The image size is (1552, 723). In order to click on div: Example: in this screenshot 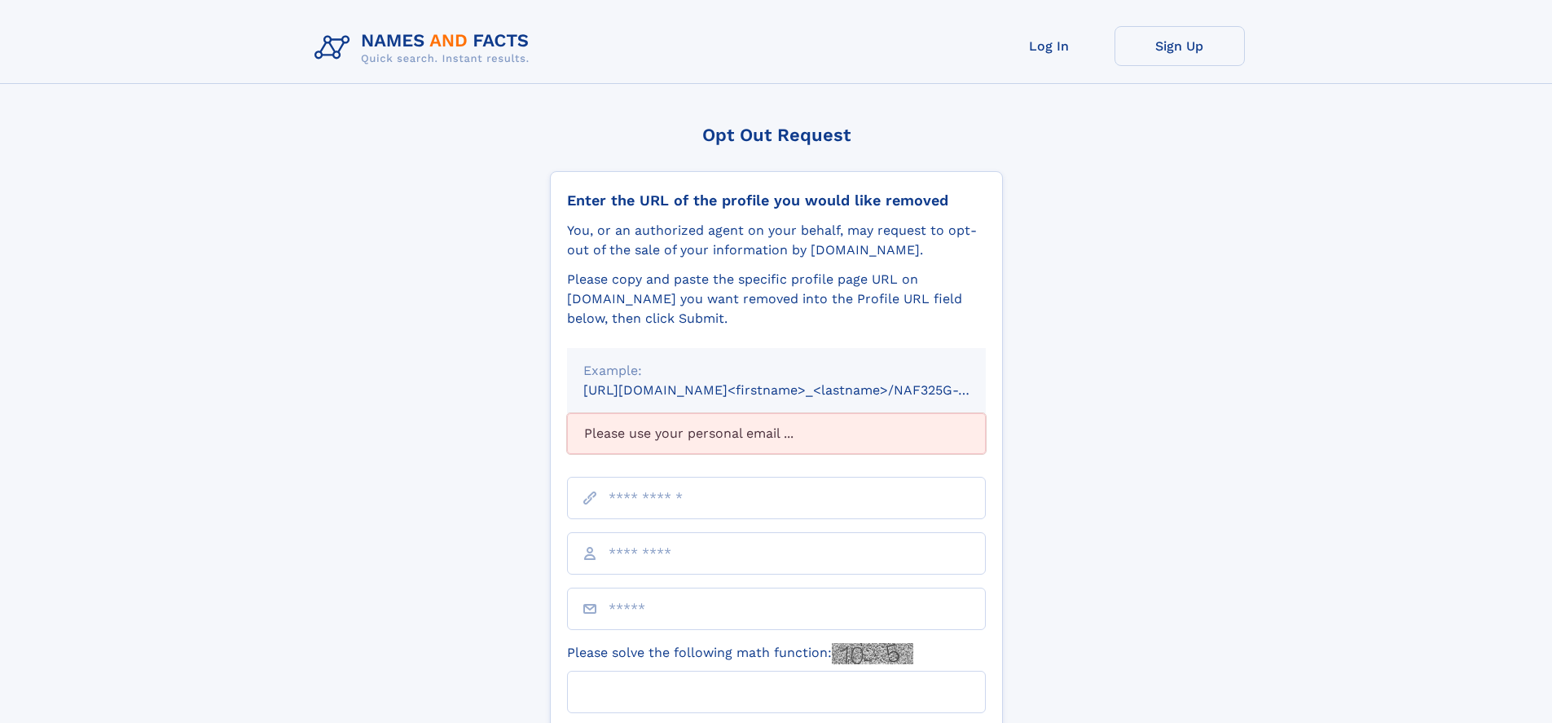, I will do `click(776, 371)`.